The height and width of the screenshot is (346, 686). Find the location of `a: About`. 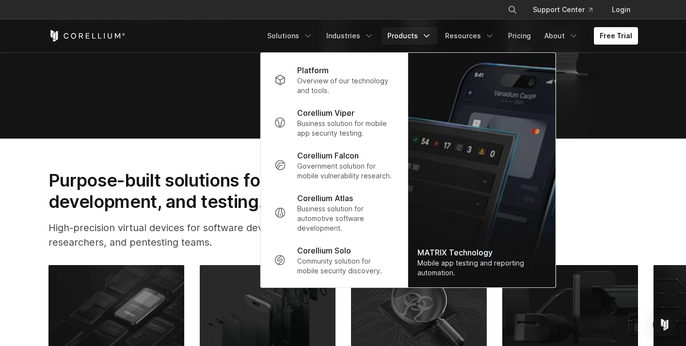

a: About is located at coordinates (561, 36).